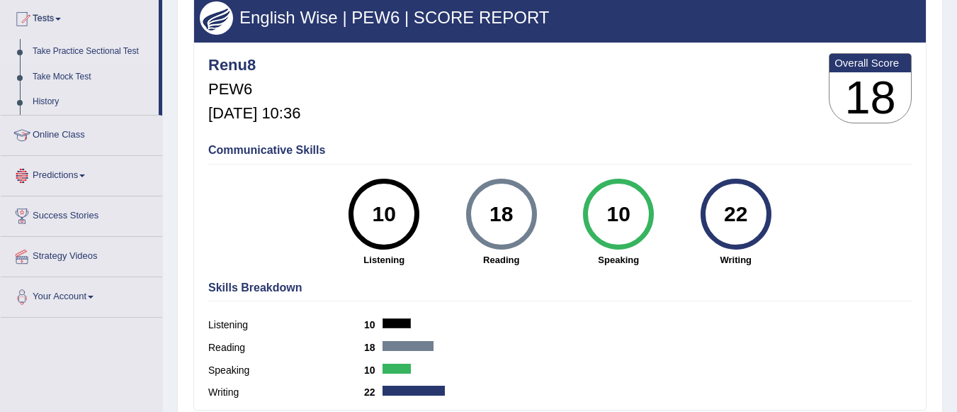 The image size is (957, 412). I want to click on a: Strategy Videos, so click(81, 254).